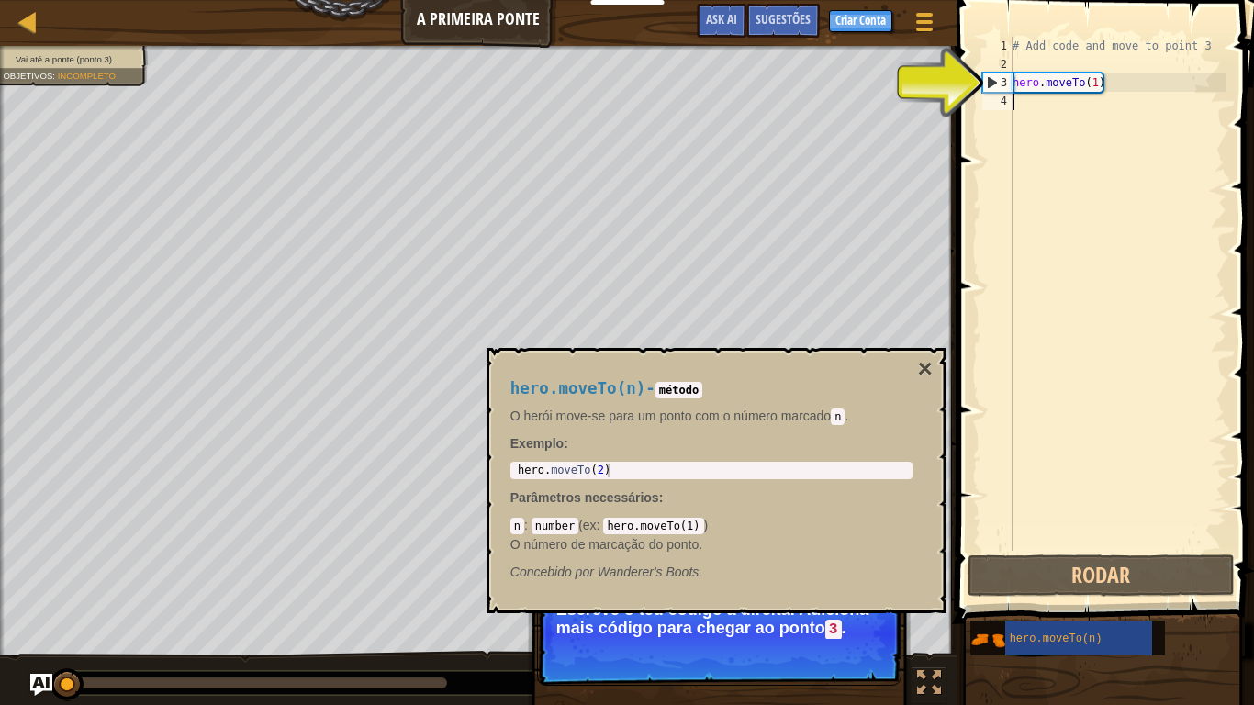  I want to click on span: Exemplo, so click(537, 444).